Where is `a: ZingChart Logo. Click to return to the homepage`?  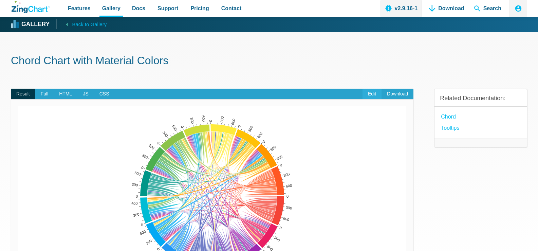 a: ZingChart Logo. Click to return to the homepage is located at coordinates (31, 7).